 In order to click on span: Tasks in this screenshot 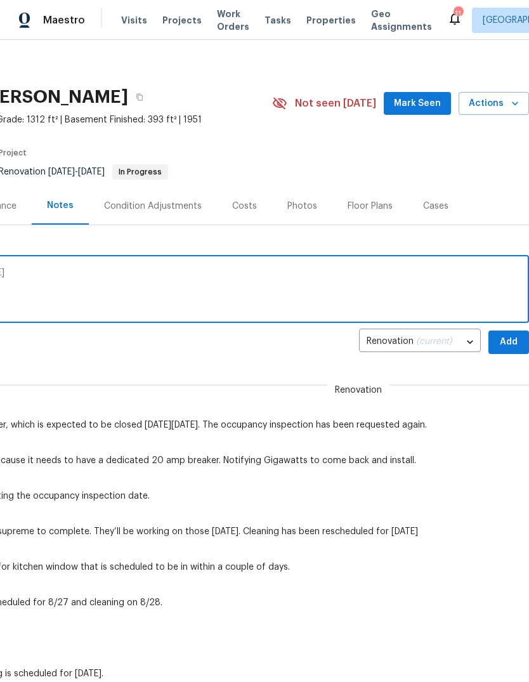, I will do `click(278, 20)`.